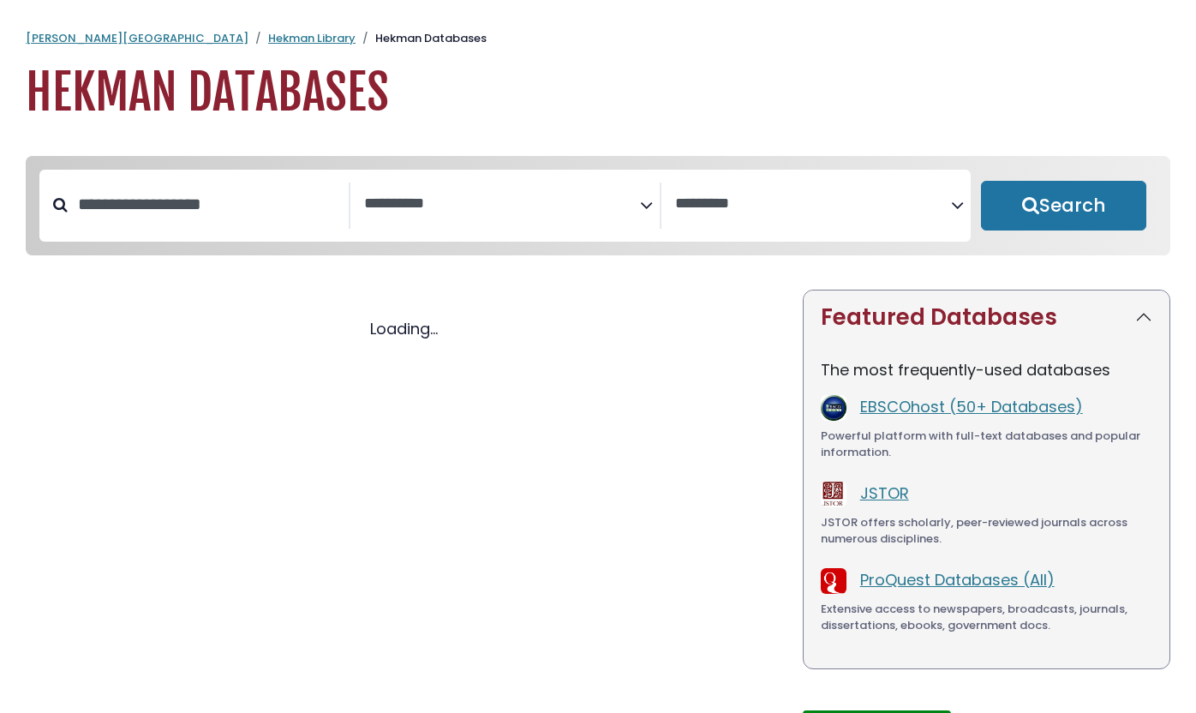 The height and width of the screenshot is (713, 1196). What do you see at coordinates (986, 530) in the screenshot?
I see `div: JSTOR offers scholarly, peer-reviewed journals across numerous disciplines.` at bounding box center [986, 530].